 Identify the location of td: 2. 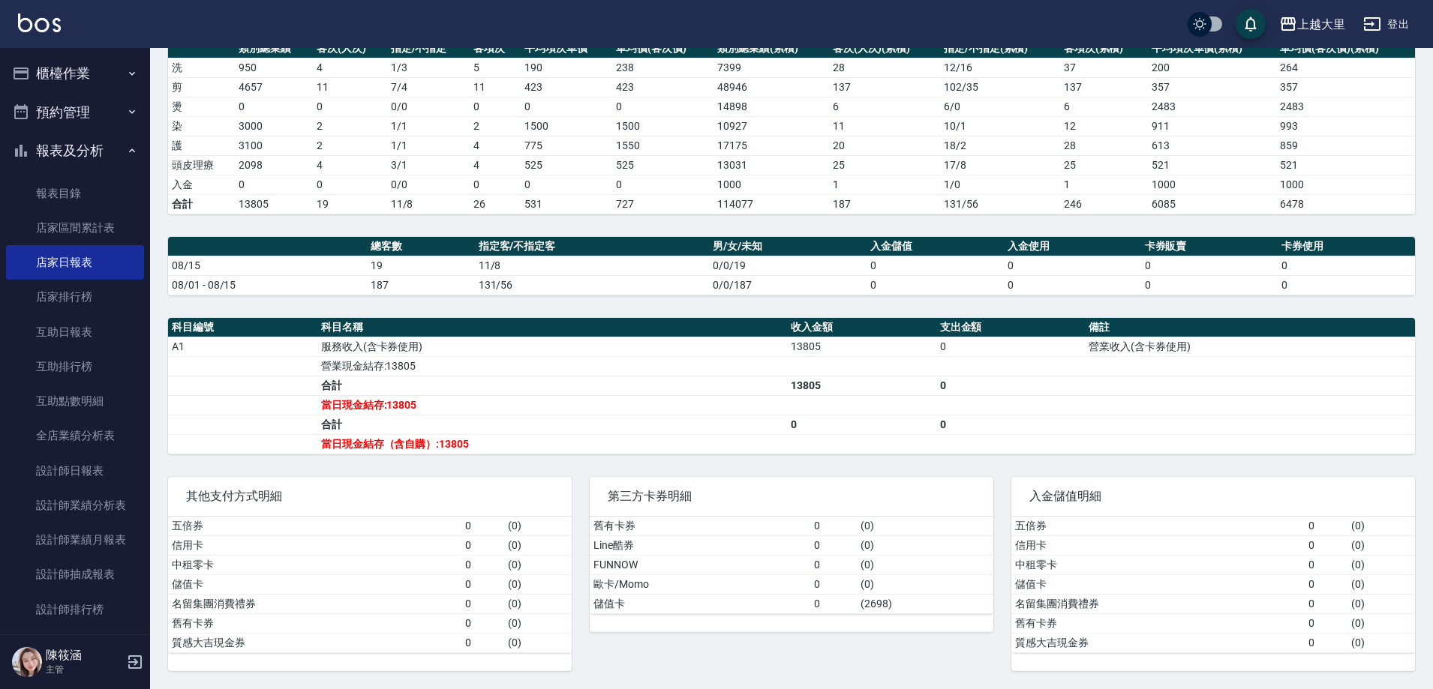
(495, 126).